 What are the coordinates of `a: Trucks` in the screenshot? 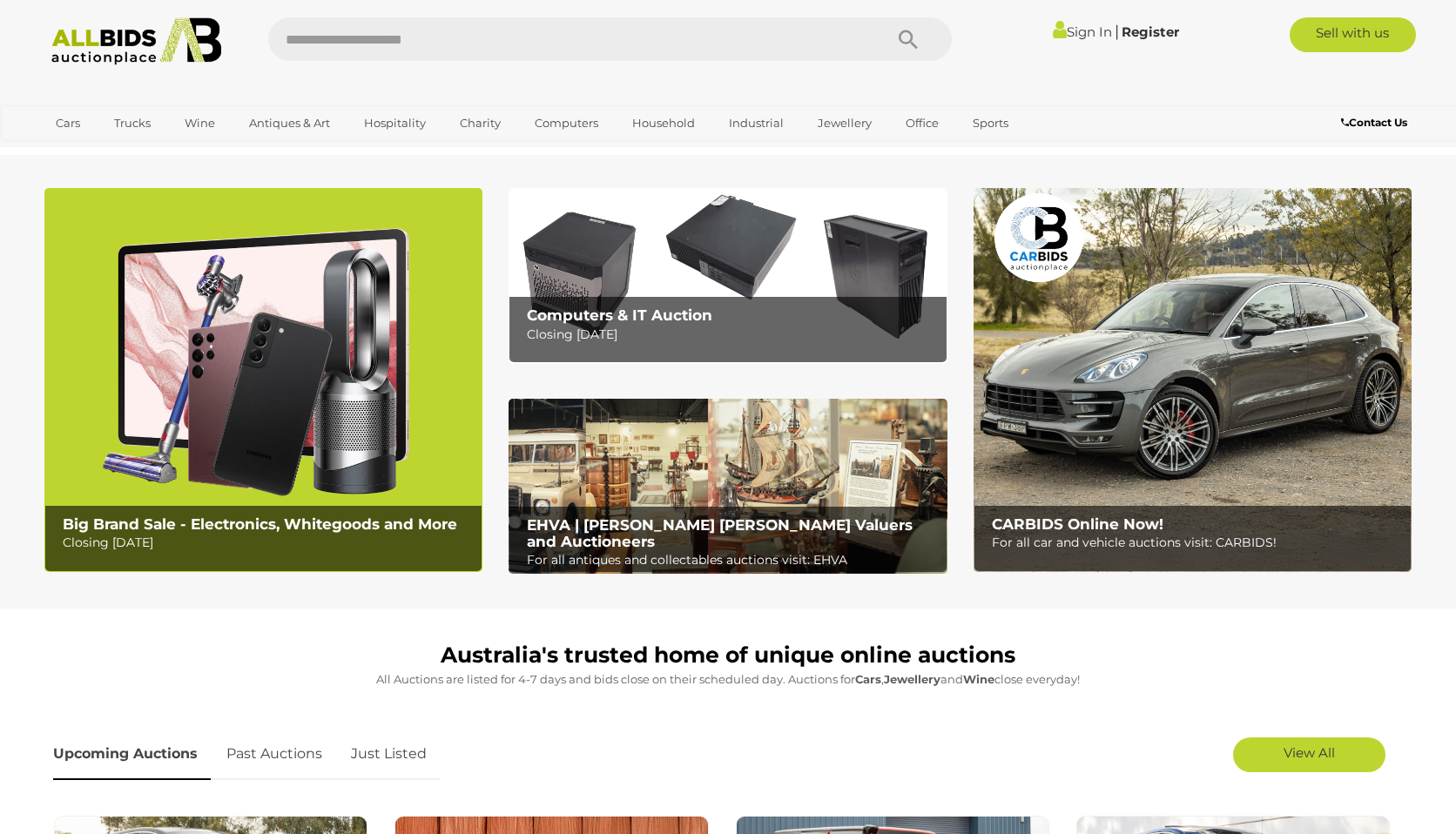 It's located at (133, 123).